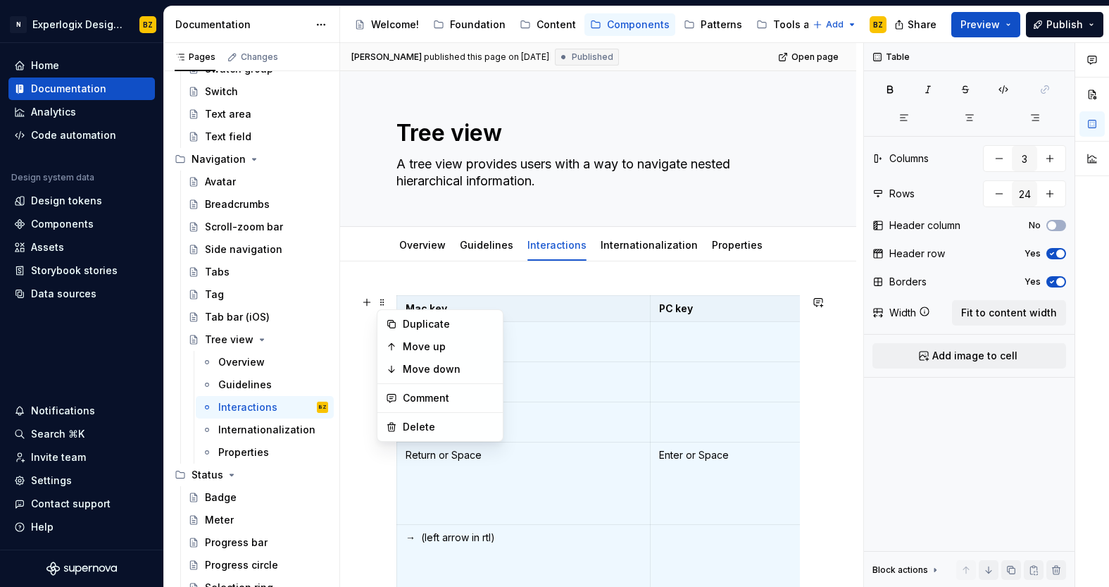 Image resolution: width=1109 pixels, height=587 pixels. What do you see at coordinates (478, 25) in the screenshot?
I see `div: Foundation` at bounding box center [478, 25].